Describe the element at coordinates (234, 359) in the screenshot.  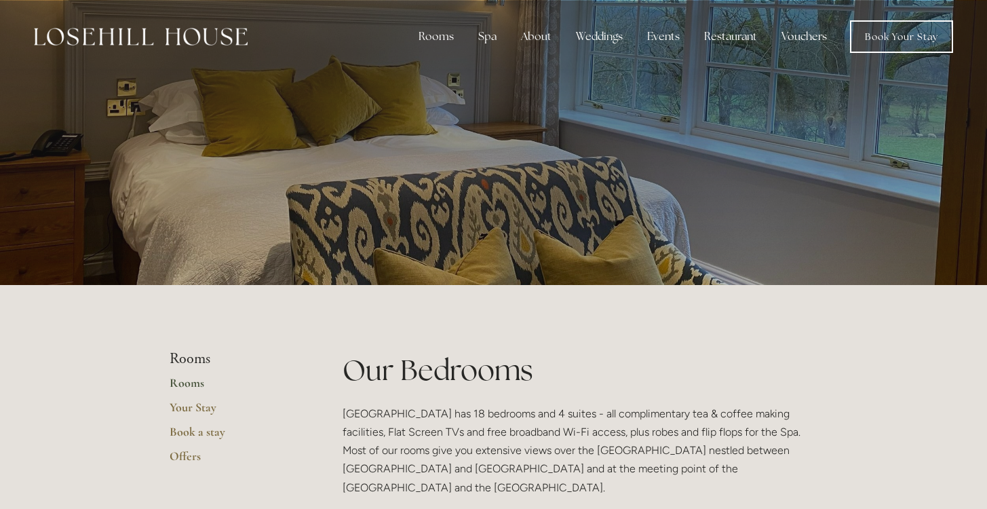
I see `li: Rooms` at that location.